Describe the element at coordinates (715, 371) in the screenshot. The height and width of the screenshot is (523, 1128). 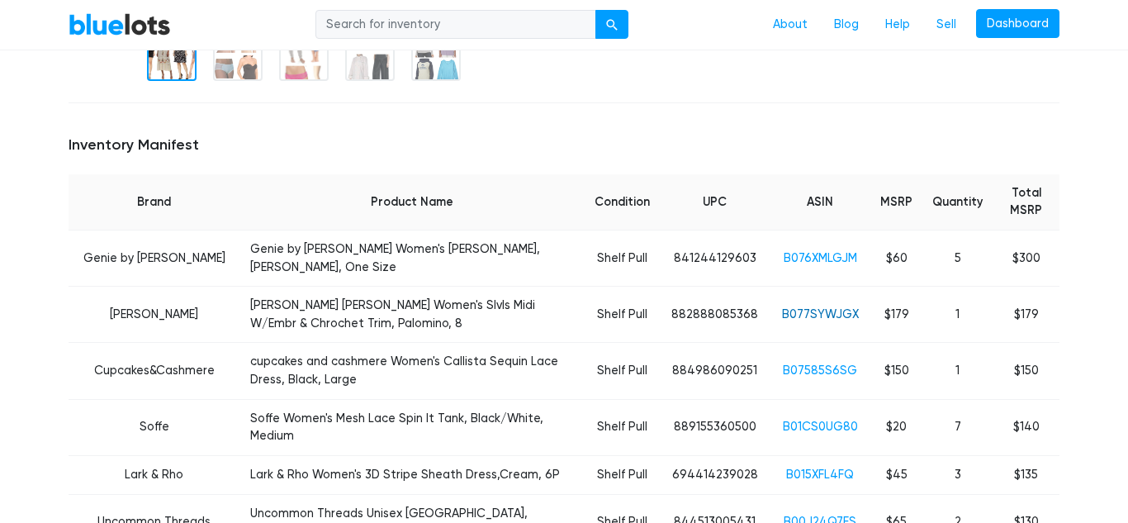
I see `td: 884986090251` at that location.